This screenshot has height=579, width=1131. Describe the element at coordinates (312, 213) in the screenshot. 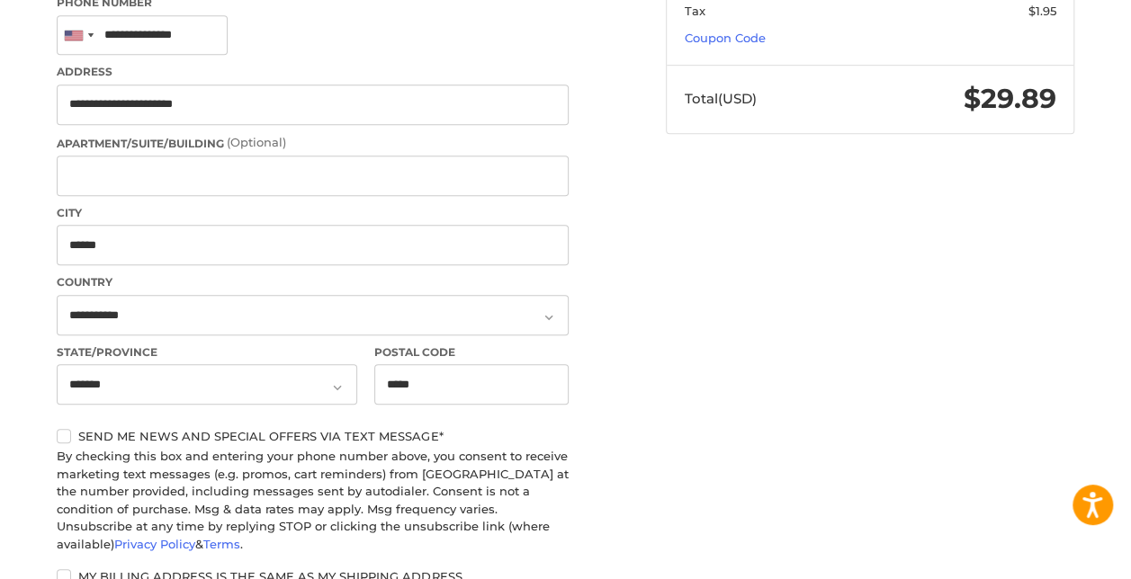

I see `label: City` at that location.